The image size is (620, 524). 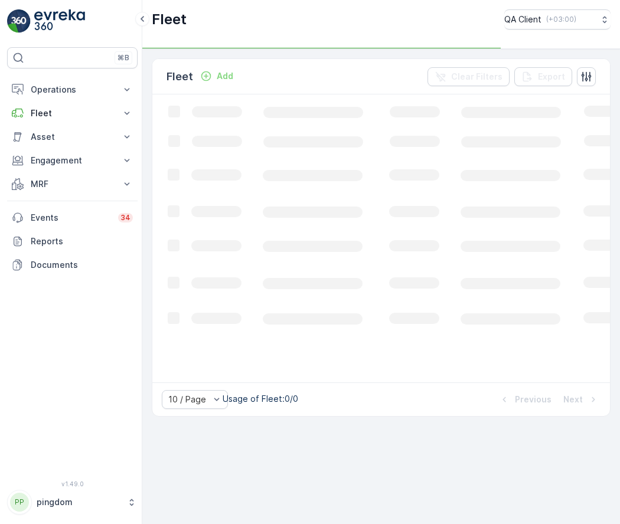 I want to click on p: ( +03:00 ), so click(x=561, y=19).